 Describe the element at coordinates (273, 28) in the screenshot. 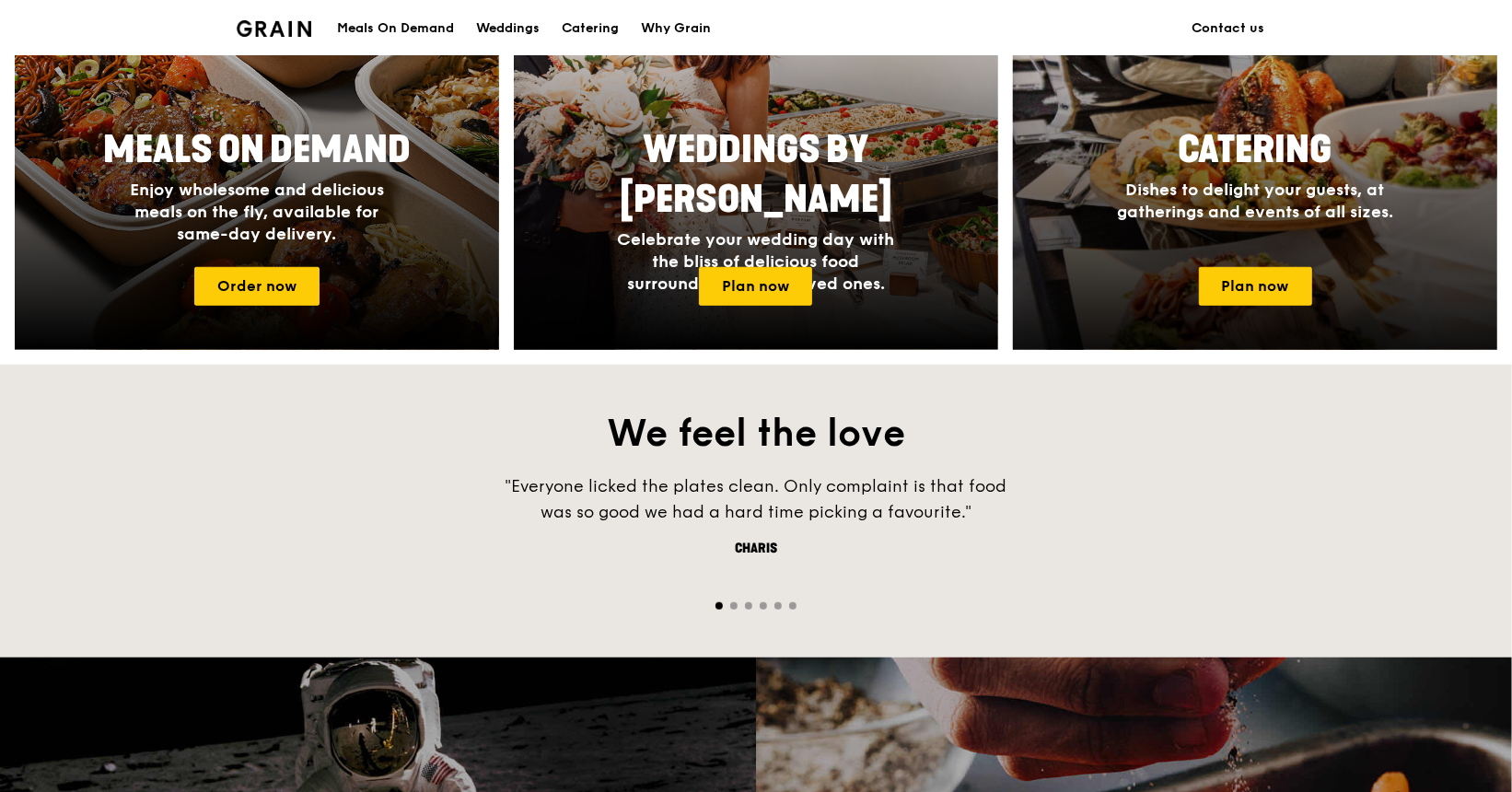

I see `img: Grain` at that location.